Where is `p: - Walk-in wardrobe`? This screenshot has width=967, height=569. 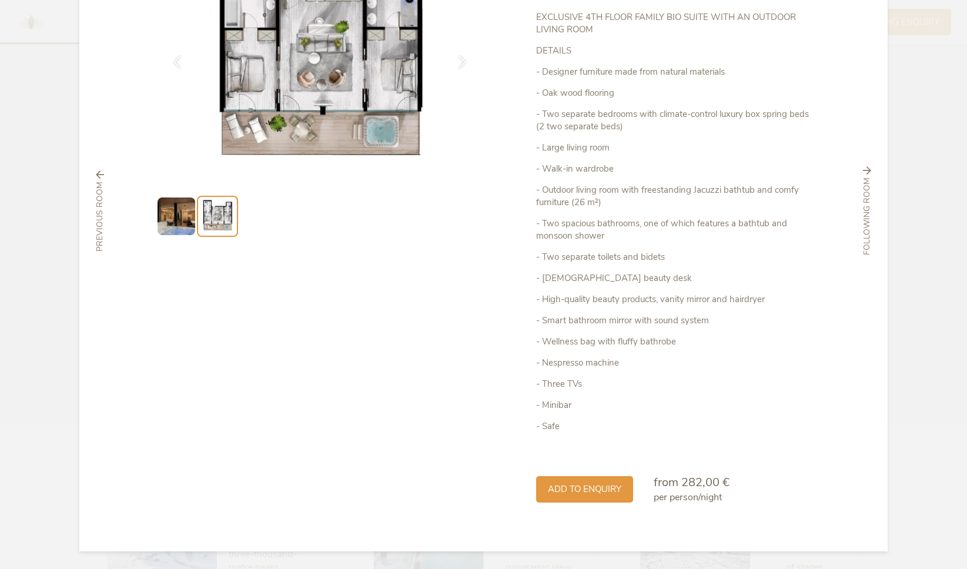
p: - Walk-in wardrobe is located at coordinates (674, 169).